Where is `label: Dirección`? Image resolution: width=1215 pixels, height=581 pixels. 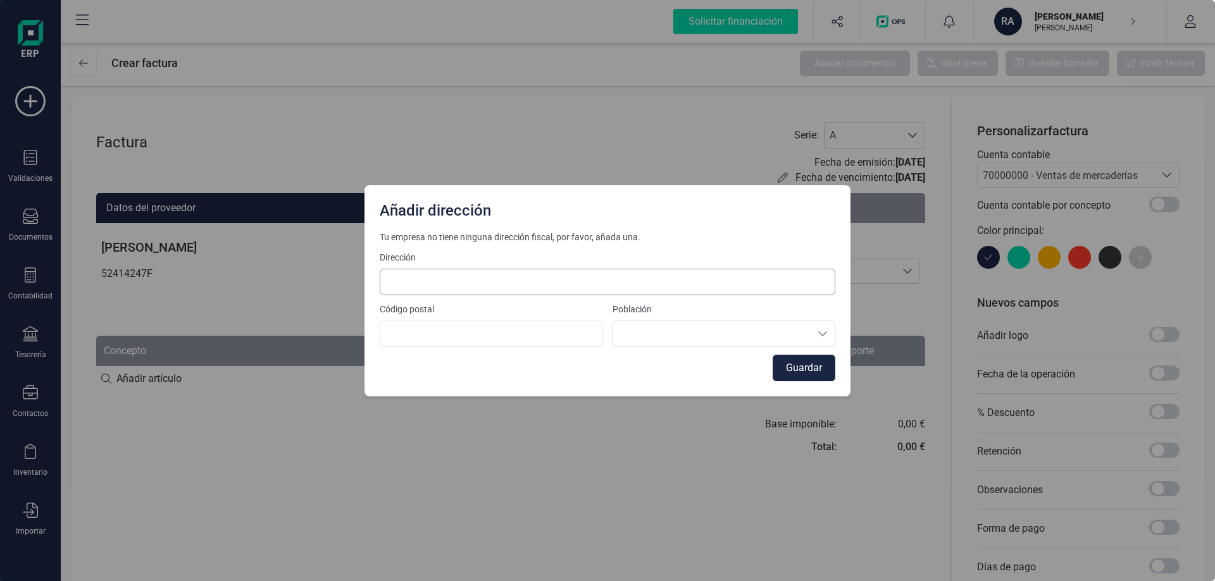
label: Dirección is located at coordinates (607, 258).